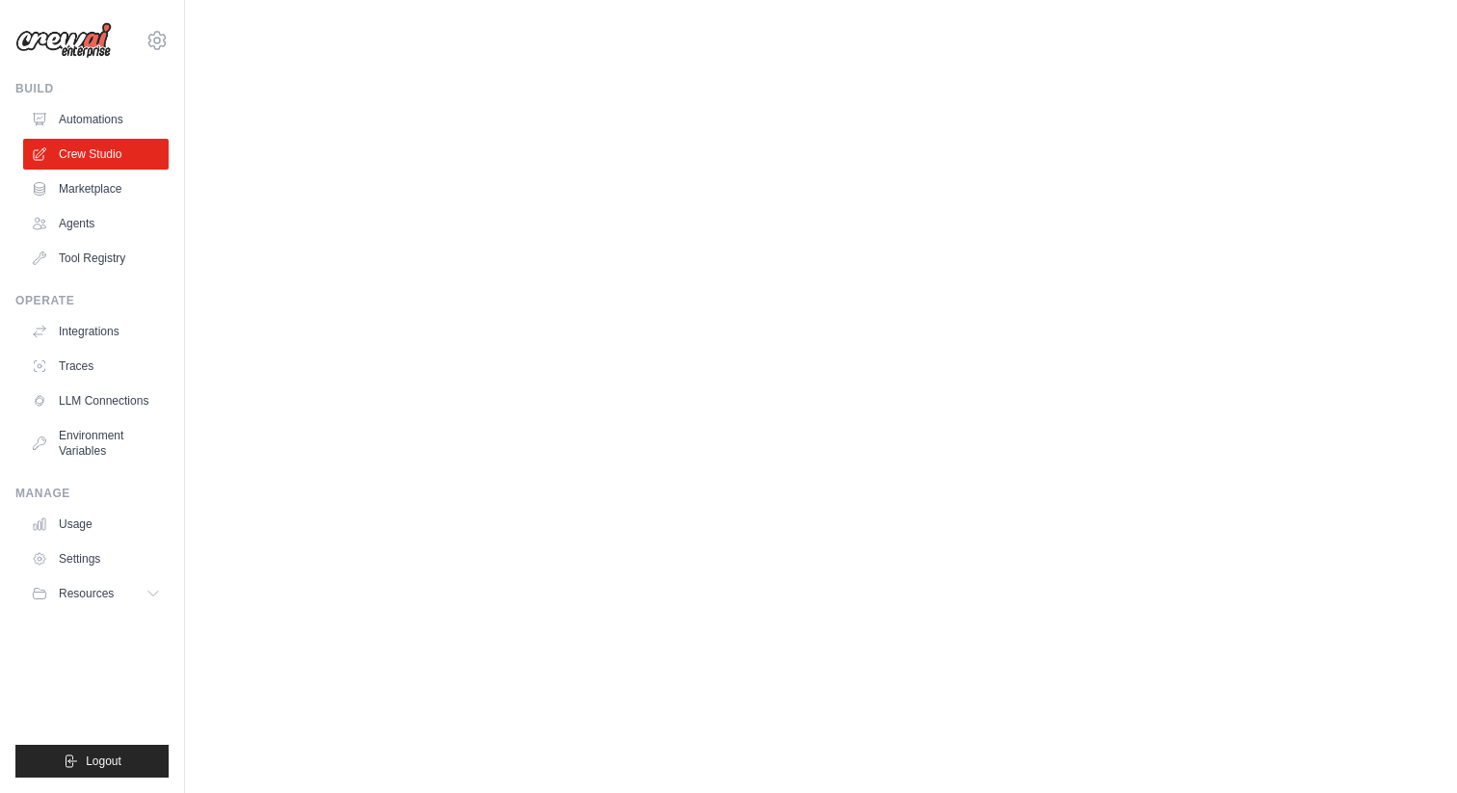 This screenshot has height=793, width=1457. I want to click on a: LLM Connections, so click(95, 401).